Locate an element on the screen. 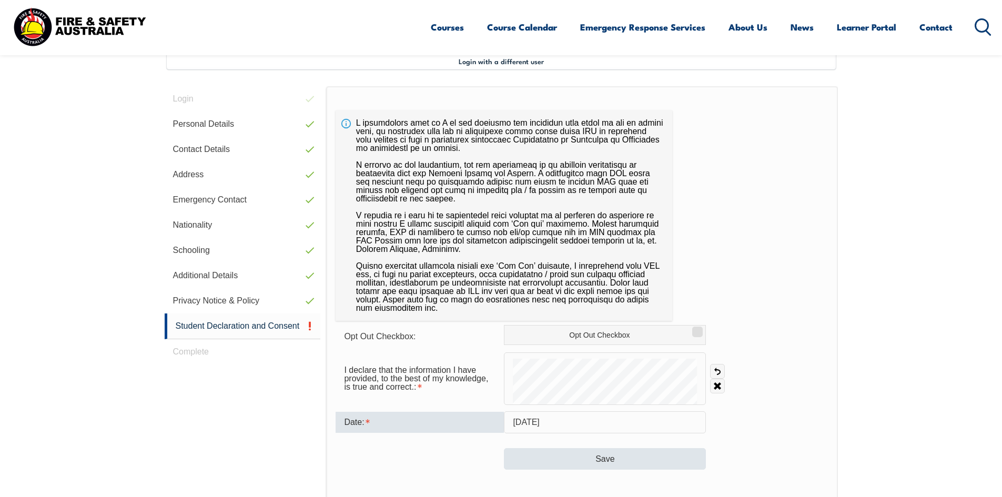  a: Emergency Contact is located at coordinates (242, 200).